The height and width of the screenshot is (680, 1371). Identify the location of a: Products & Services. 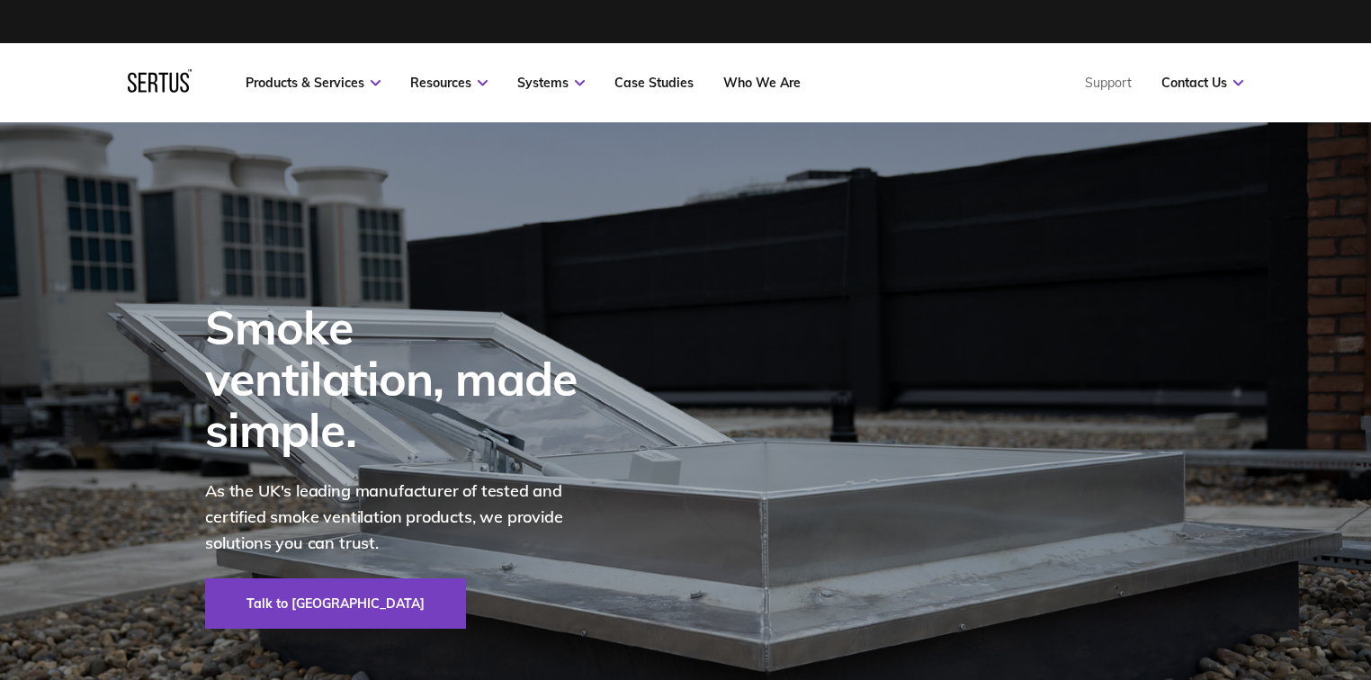
(313, 83).